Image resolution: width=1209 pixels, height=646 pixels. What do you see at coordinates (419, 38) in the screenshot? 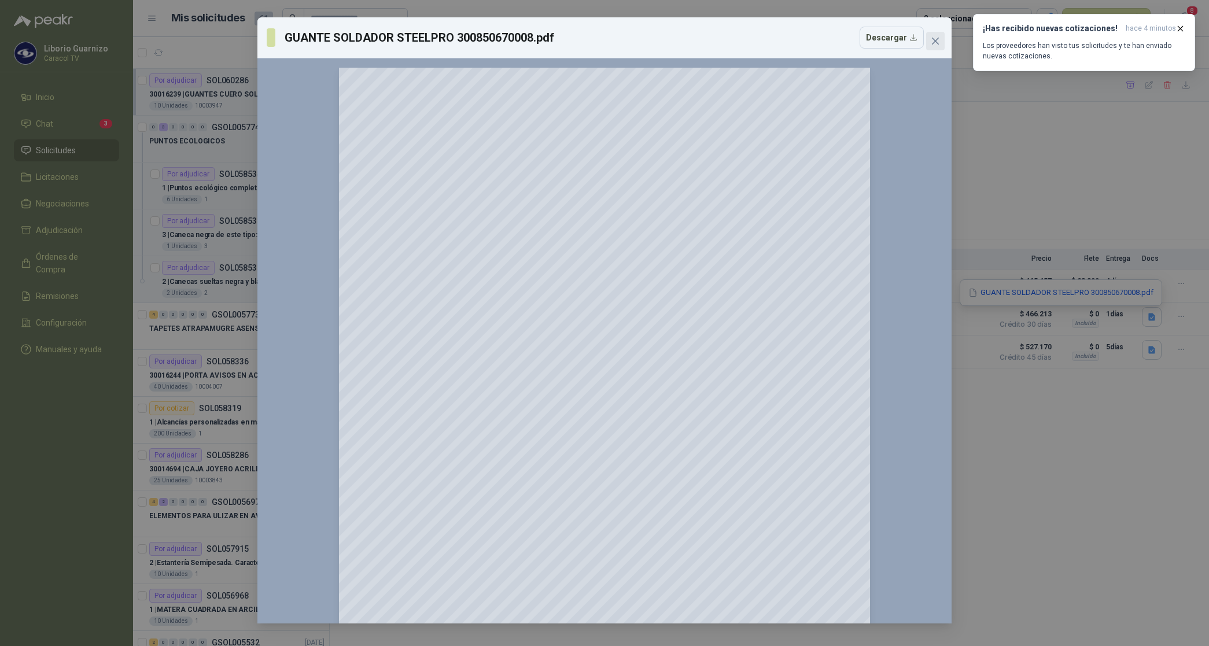
I see `h3: GUANTE SOLDADOR STEELPRO 300850670008.pdf` at bounding box center [419, 38].